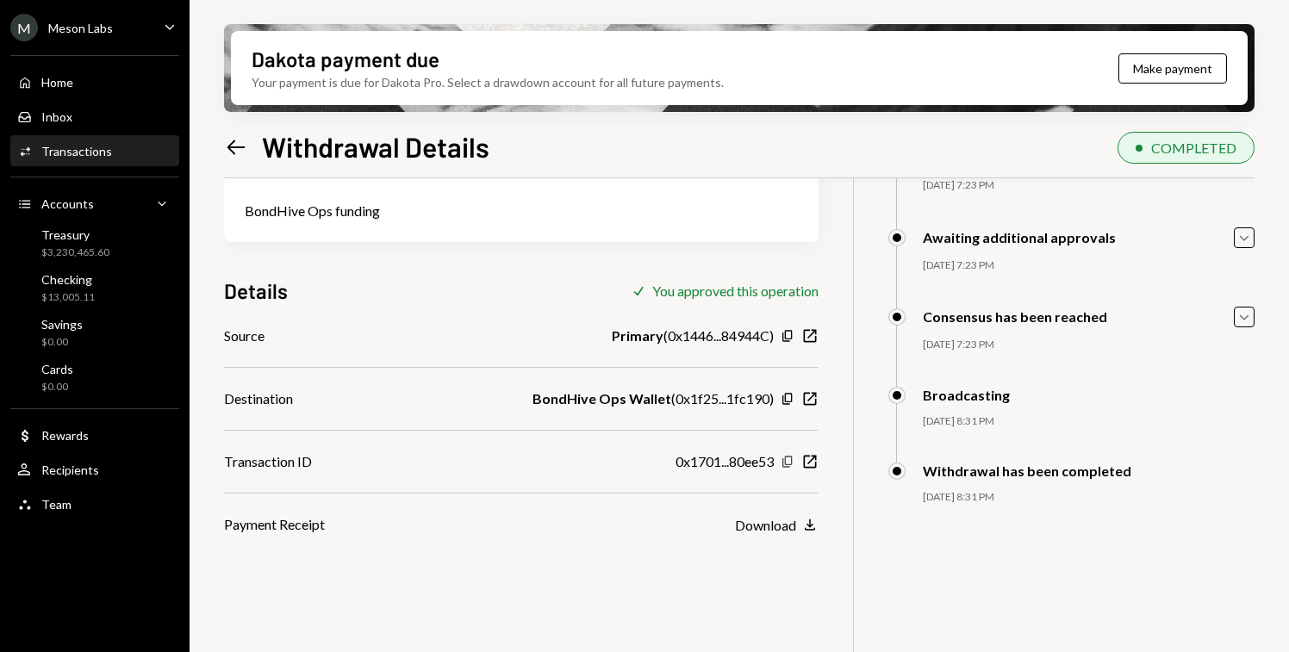 Image resolution: width=1289 pixels, height=652 pixels. Describe the element at coordinates (765, 525) in the screenshot. I see `div: Download` at that location.